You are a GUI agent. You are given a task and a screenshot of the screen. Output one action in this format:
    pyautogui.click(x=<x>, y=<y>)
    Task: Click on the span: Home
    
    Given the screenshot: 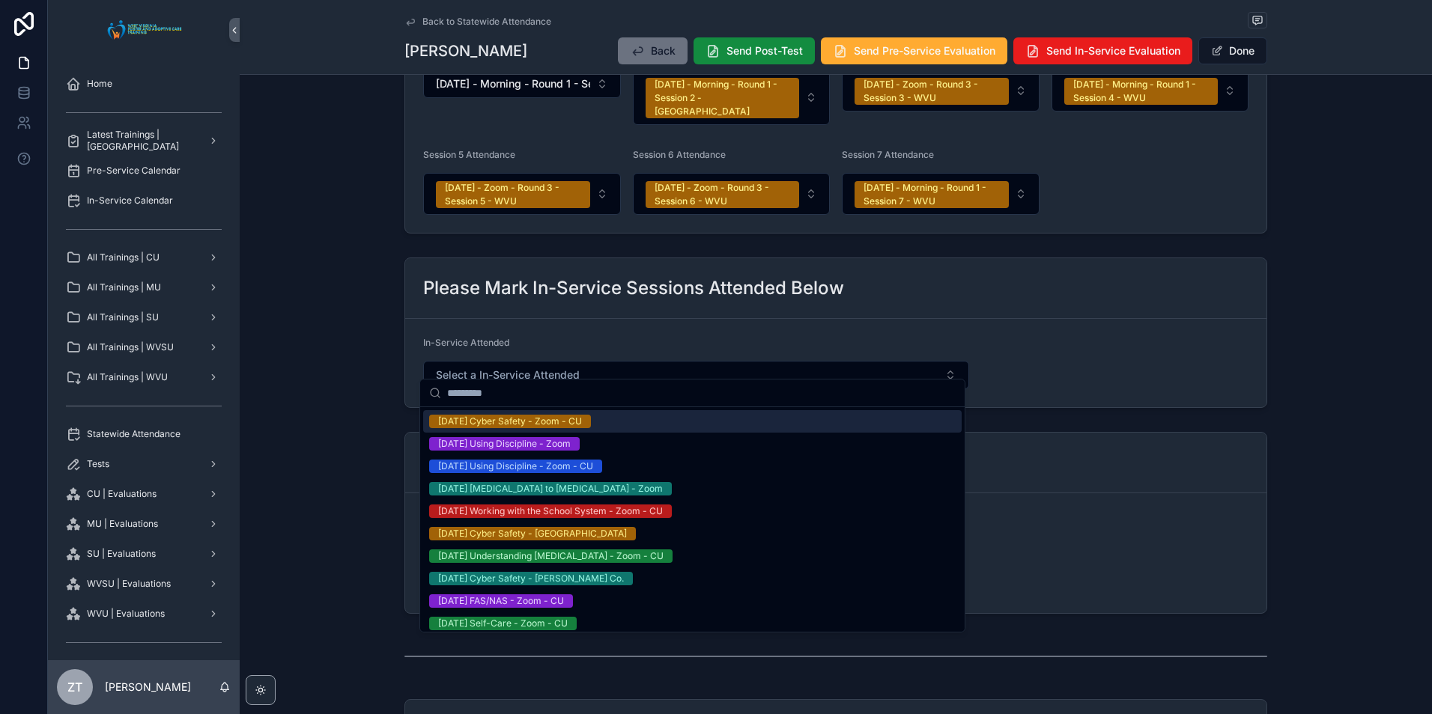 What is the action you would take?
    pyautogui.click(x=100, y=84)
    